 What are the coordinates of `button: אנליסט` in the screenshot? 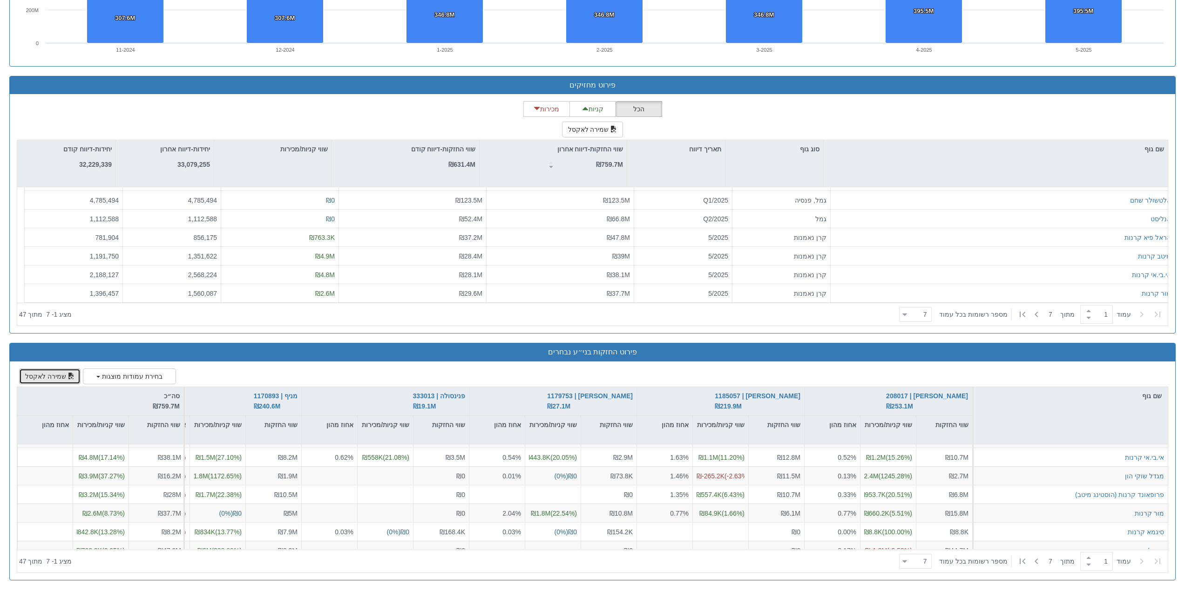 It's located at (1160, 219).